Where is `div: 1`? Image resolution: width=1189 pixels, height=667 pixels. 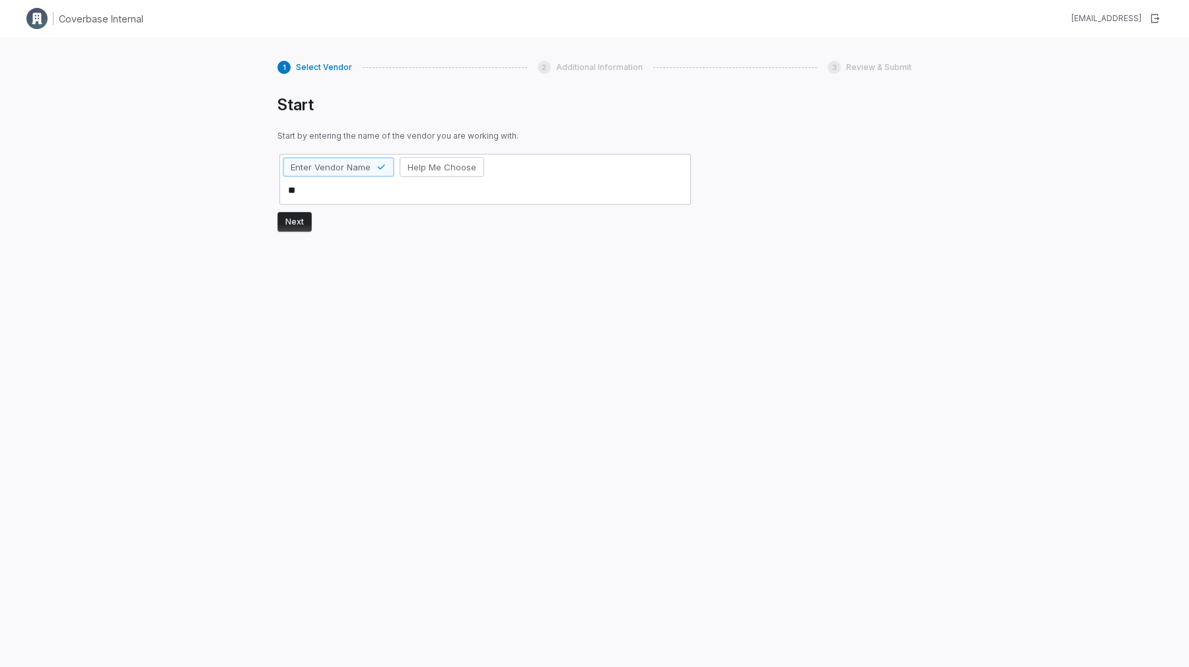 div: 1 is located at coordinates (284, 67).